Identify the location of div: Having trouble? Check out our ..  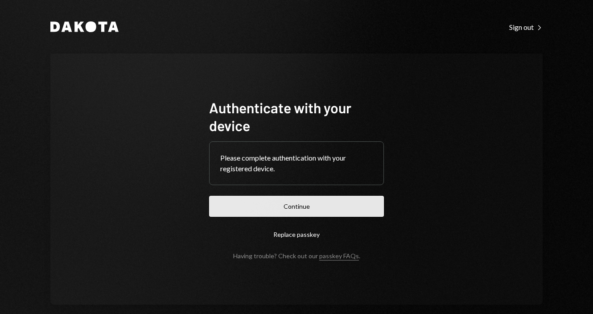
(296, 255).